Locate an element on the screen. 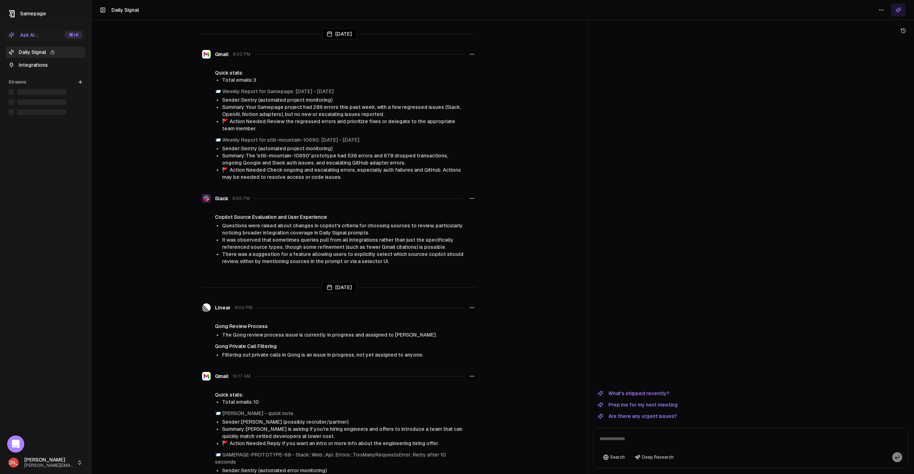  span: Linear is located at coordinates (223, 308).